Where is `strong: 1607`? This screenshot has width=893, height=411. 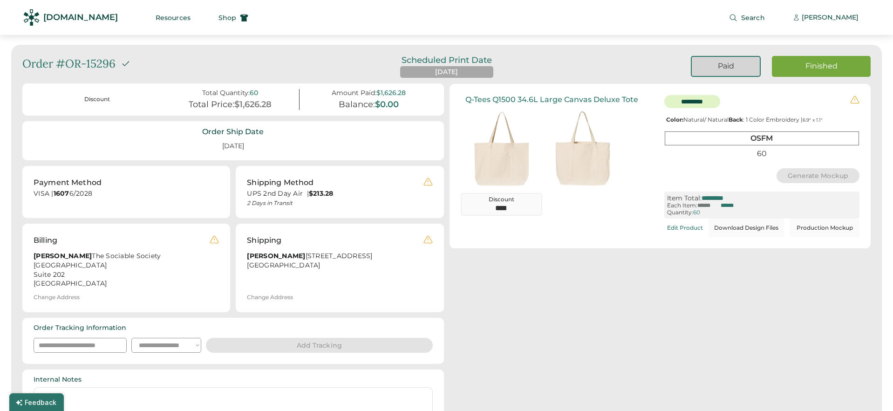
strong: 1607 is located at coordinates (61, 193).